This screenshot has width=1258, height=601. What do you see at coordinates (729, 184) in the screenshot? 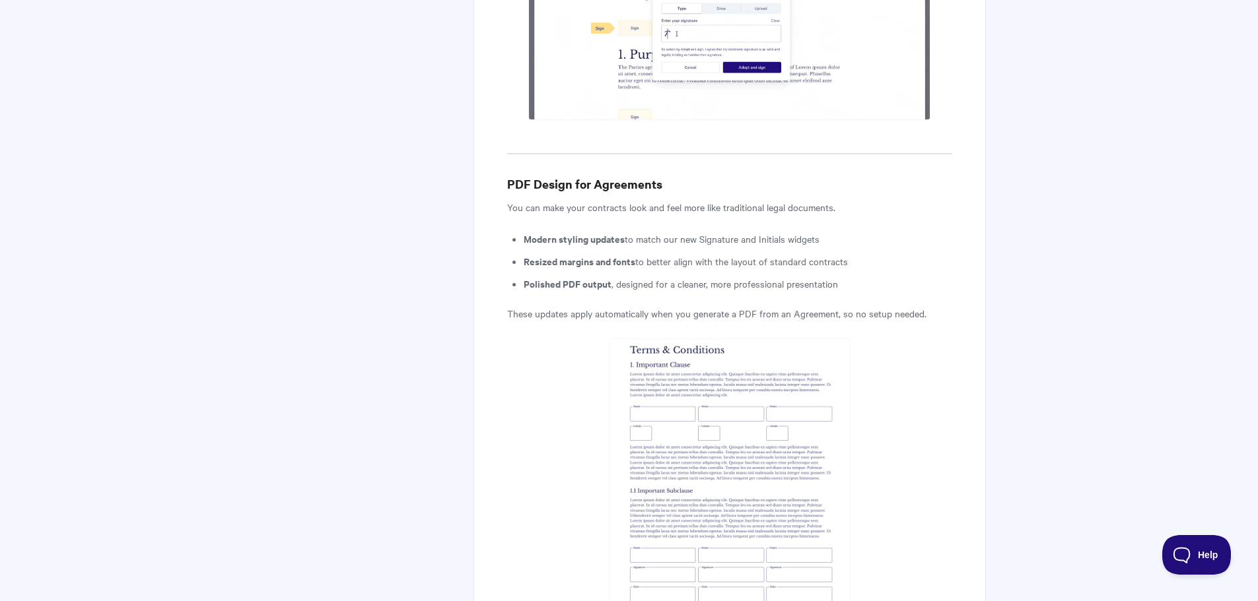
I see `h3: PDF Design for Agreements` at bounding box center [729, 184].